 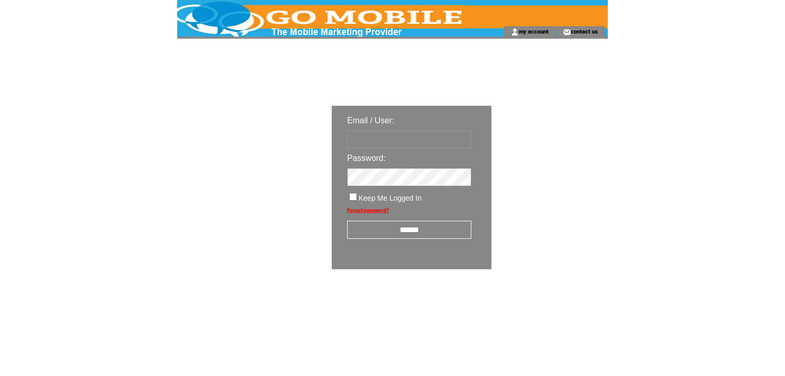 I want to click on span: Keep Me Logged In, so click(x=390, y=198).